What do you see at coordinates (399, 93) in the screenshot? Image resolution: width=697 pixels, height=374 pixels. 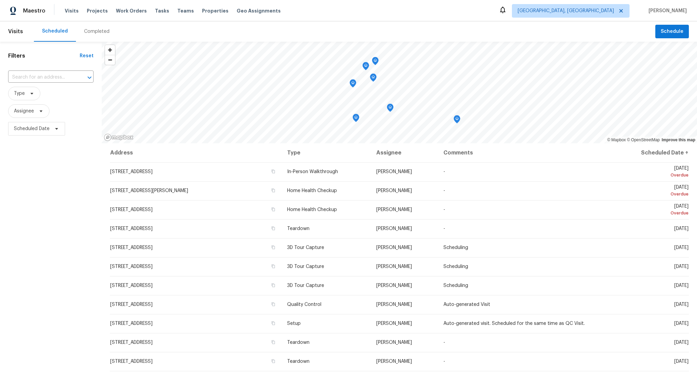 I see `canvas: Map` at bounding box center [399, 93].